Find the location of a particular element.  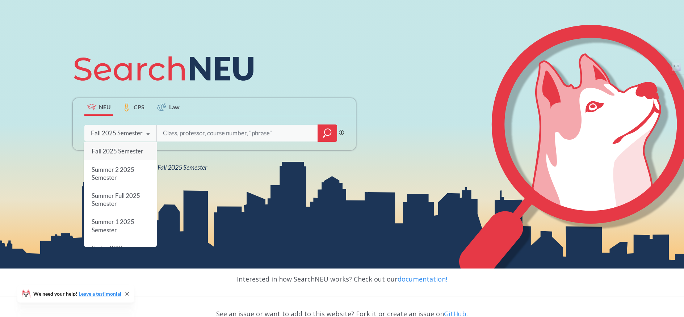

input: Class, professor, course number, "phrase" is located at coordinates (238, 133).